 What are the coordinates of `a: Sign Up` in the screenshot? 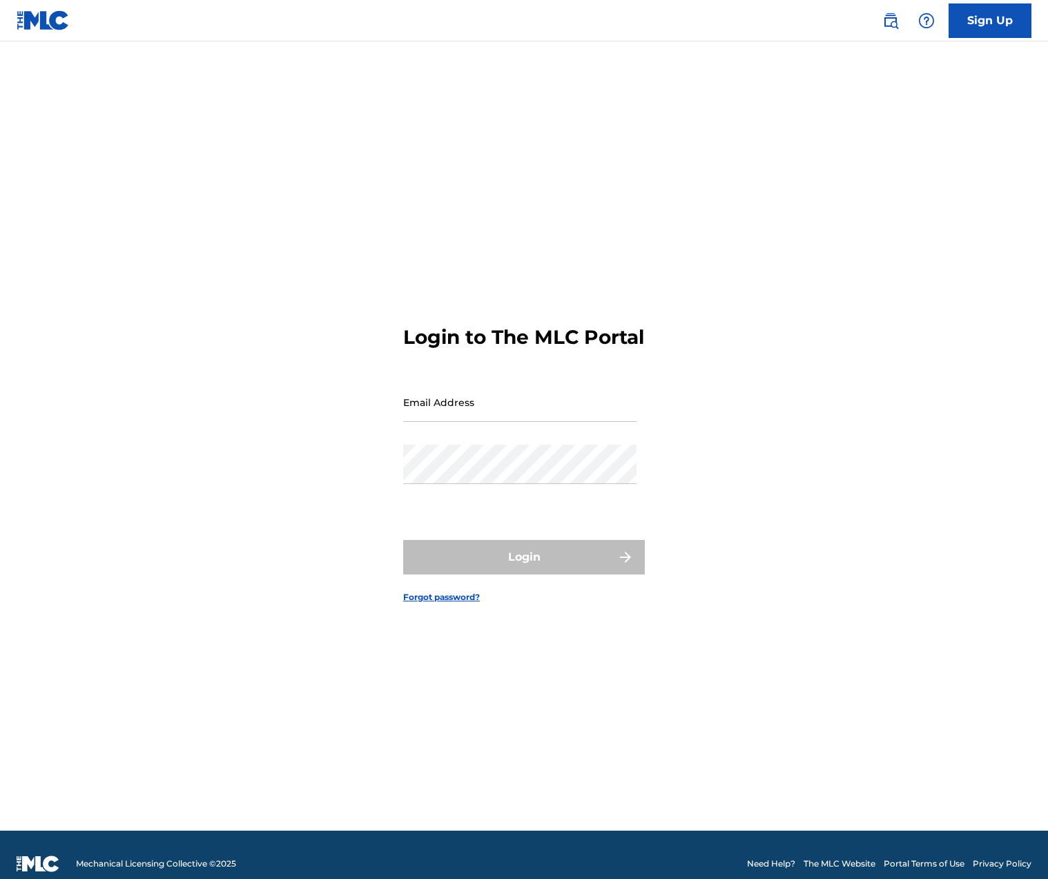 It's located at (990, 21).